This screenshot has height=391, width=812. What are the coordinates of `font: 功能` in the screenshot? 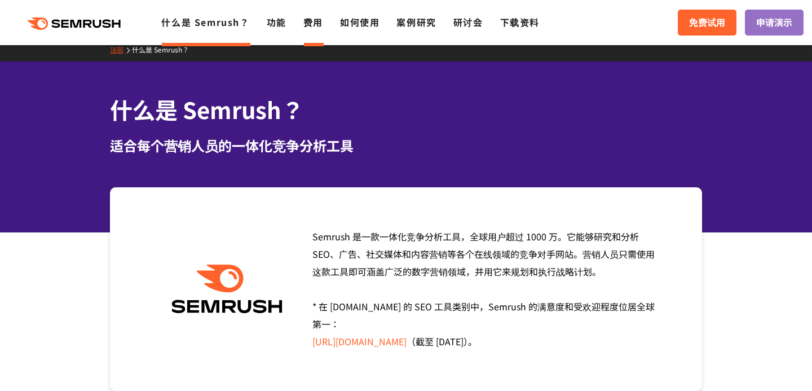 It's located at (276, 22).